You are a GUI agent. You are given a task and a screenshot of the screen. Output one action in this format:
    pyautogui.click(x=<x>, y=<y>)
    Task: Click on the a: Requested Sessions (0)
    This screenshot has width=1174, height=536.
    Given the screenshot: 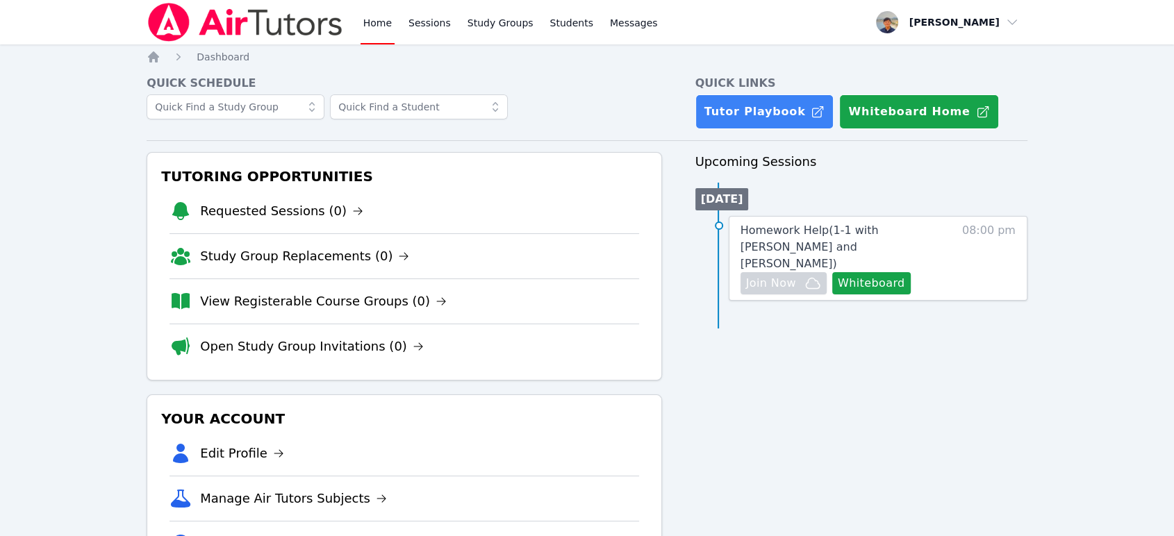 What is the action you would take?
    pyautogui.click(x=281, y=211)
    